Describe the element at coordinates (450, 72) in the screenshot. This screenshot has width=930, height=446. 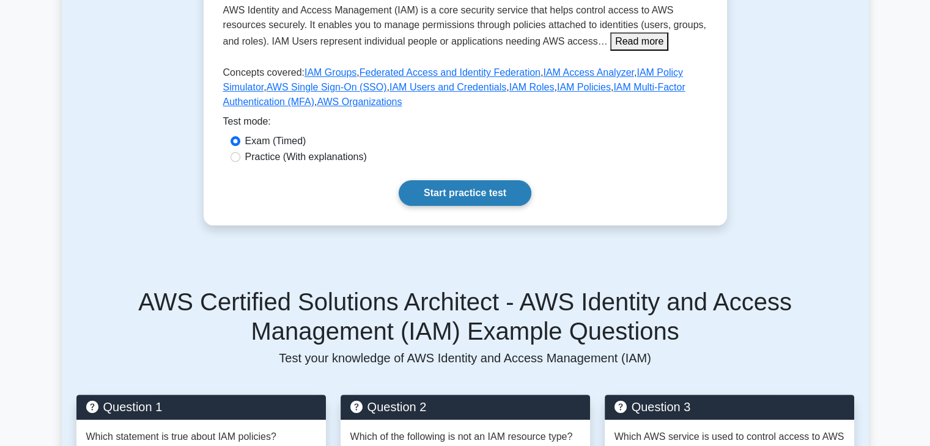
I see `a: Federated Access and Identity Federation` at that location.